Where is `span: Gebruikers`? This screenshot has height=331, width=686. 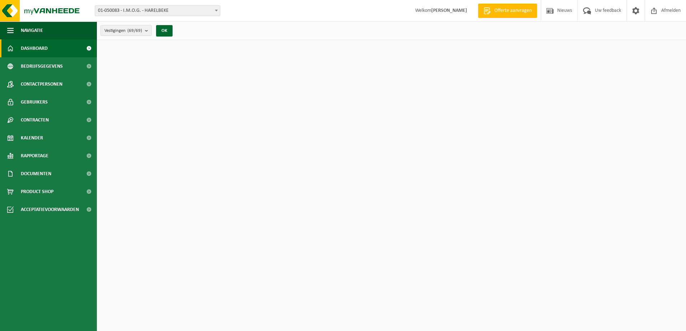
span: Gebruikers is located at coordinates (34, 102).